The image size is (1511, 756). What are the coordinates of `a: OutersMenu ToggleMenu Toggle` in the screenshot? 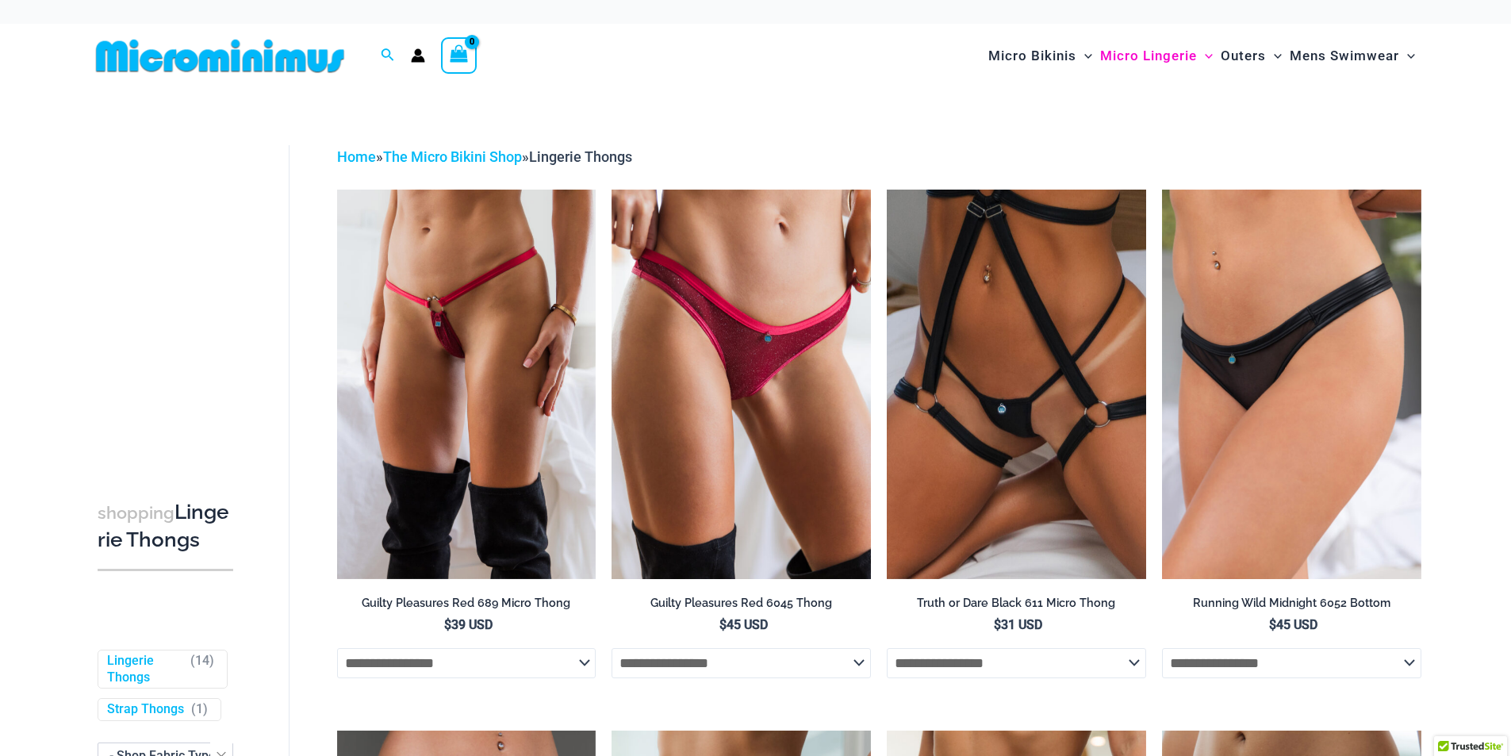 It's located at (1250, 56).